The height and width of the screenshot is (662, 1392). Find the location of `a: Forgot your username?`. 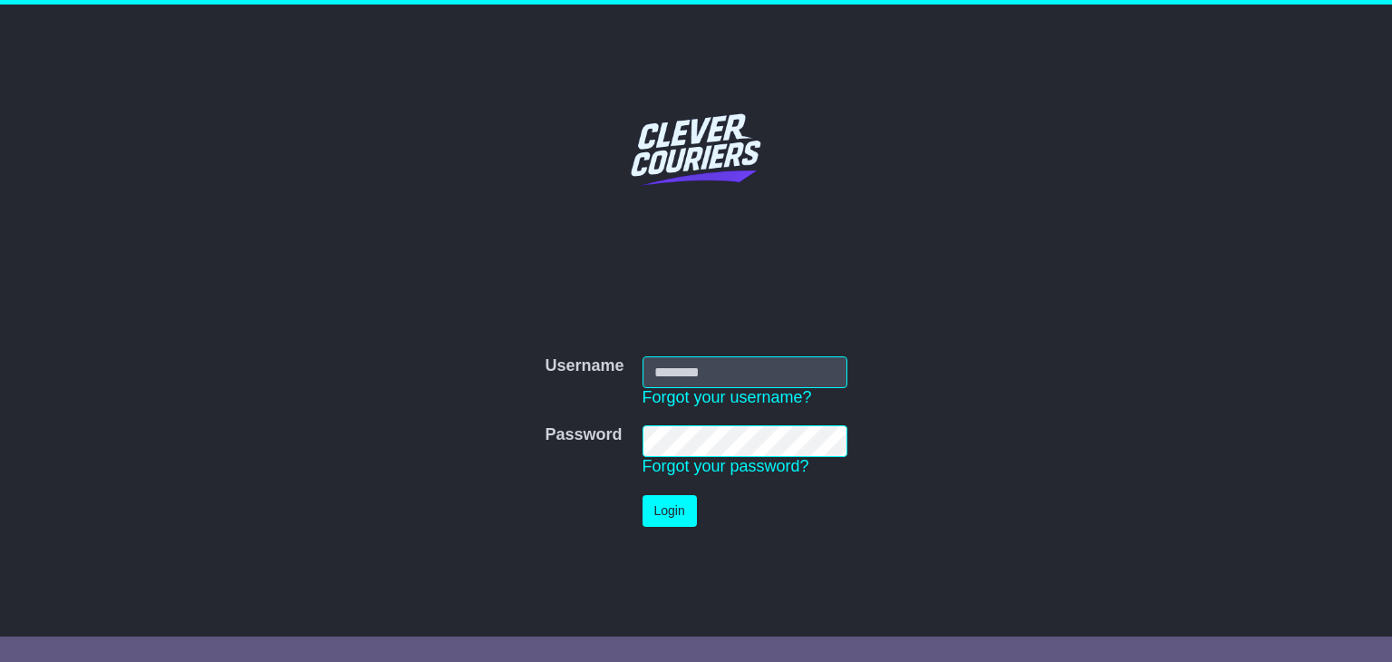

a: Forgot your username? is located at coordinates (727, 397).